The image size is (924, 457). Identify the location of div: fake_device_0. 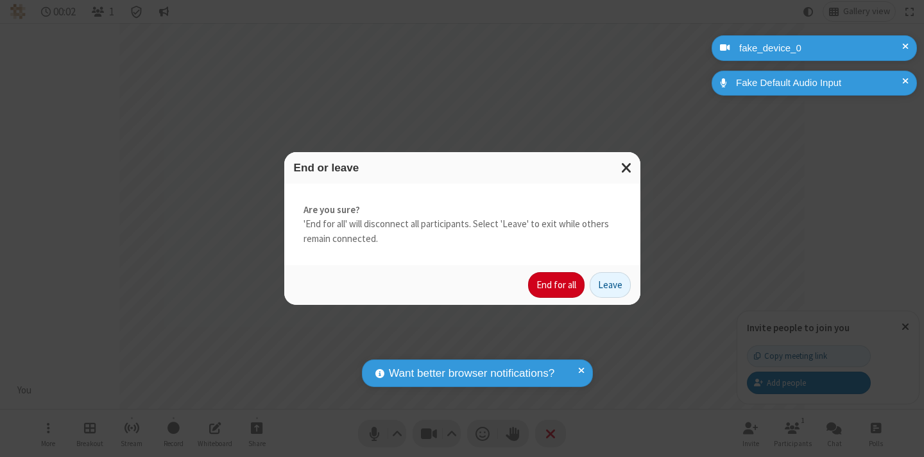
(821, 48).